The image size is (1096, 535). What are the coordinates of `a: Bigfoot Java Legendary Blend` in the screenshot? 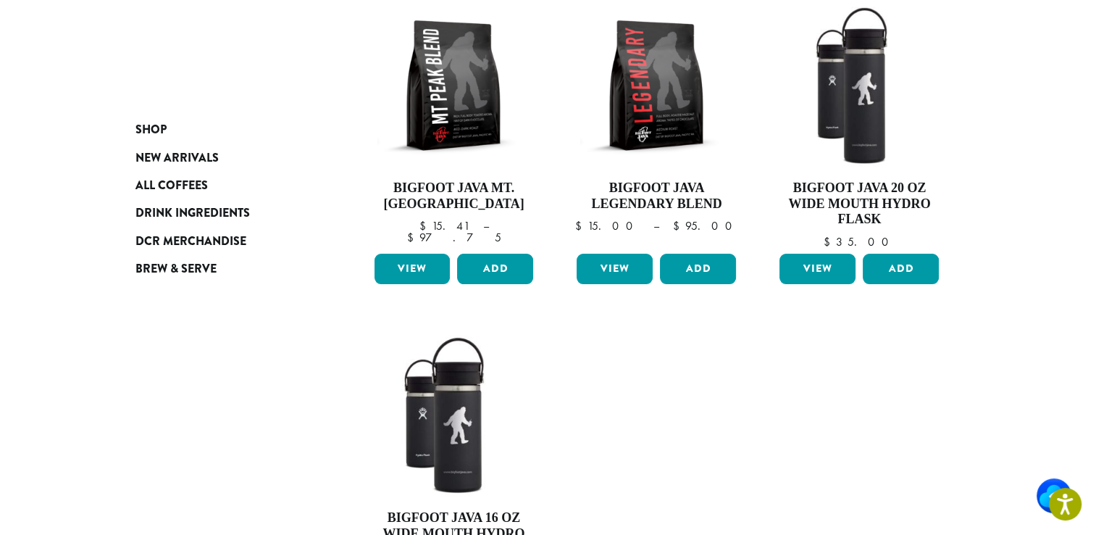 It's located at (657, 125).